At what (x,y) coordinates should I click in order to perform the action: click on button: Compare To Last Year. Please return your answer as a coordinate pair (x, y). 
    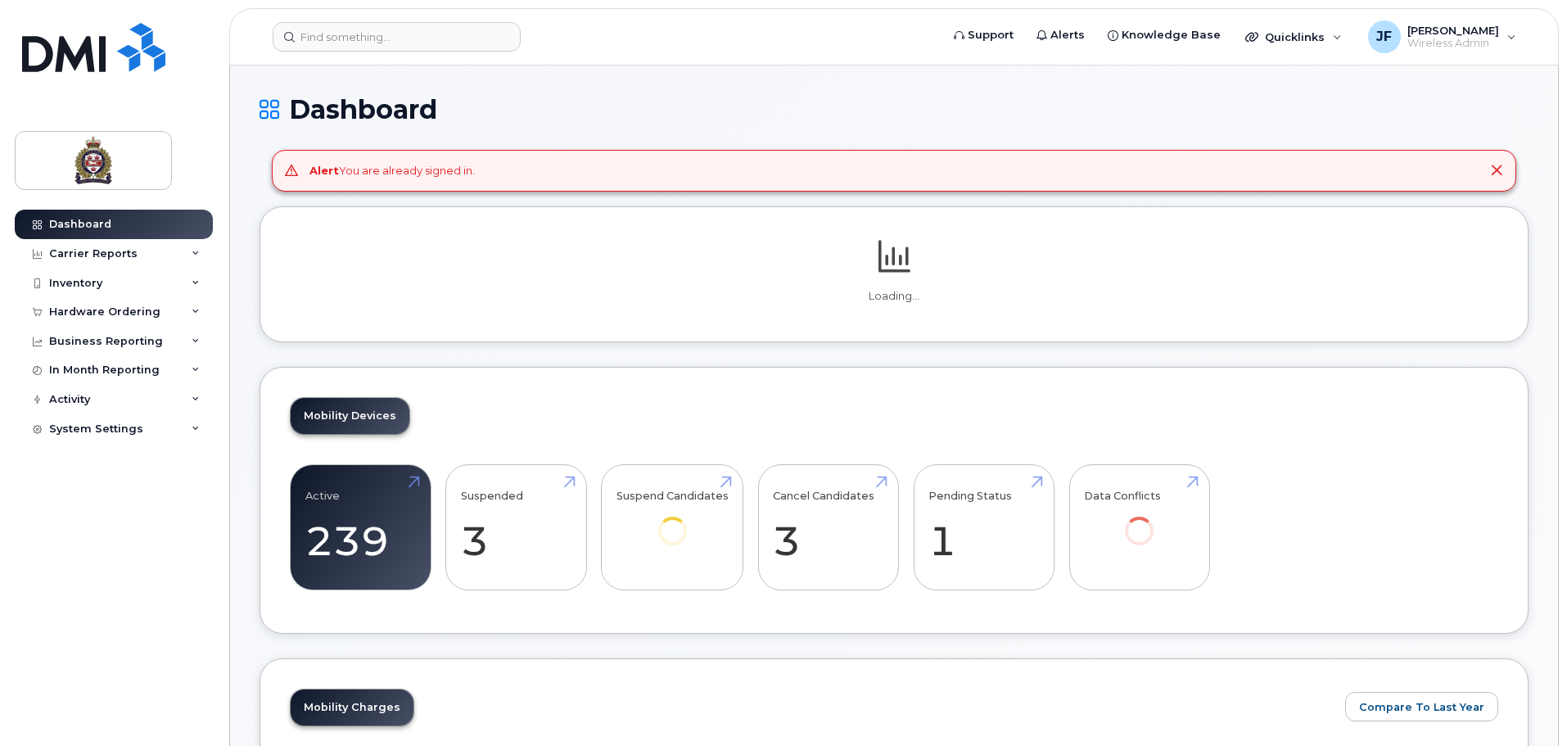
    Looking at the image, I should click on (1421, 707).